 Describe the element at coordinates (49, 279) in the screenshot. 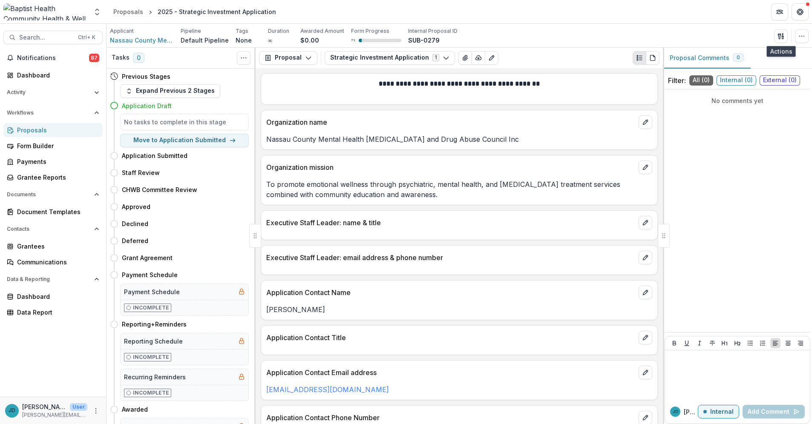

I see `span: Data & Reporting` at that location.